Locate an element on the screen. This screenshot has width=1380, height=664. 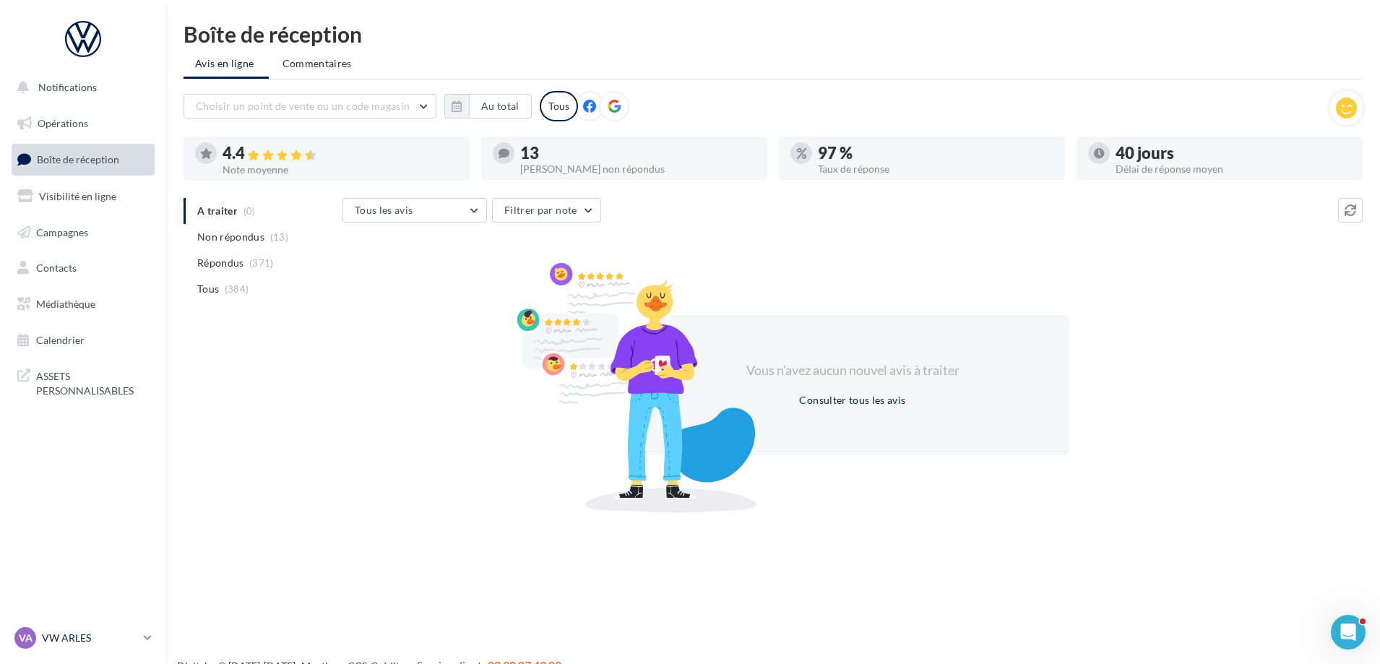
span: Campagnes is located at coordinates (62, 231).